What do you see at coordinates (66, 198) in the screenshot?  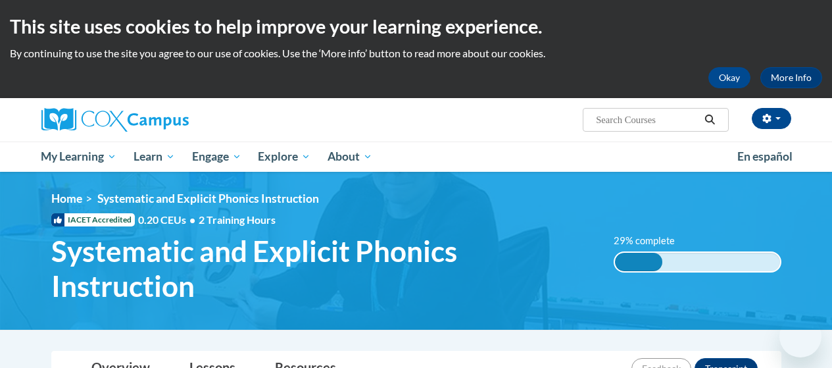 I see `a: Home` at bounding box center [66, 198].